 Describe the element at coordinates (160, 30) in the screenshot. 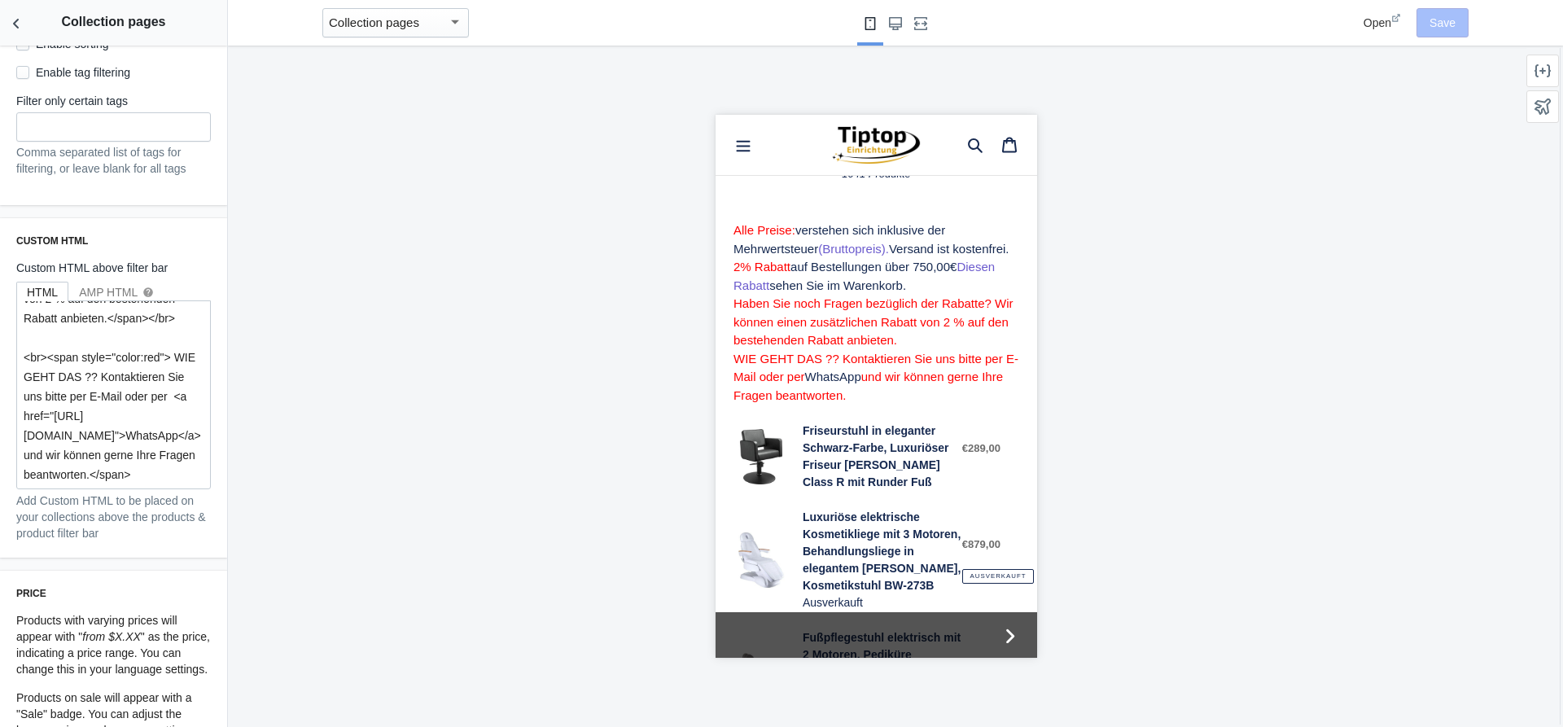

I see `img: image` at that location.